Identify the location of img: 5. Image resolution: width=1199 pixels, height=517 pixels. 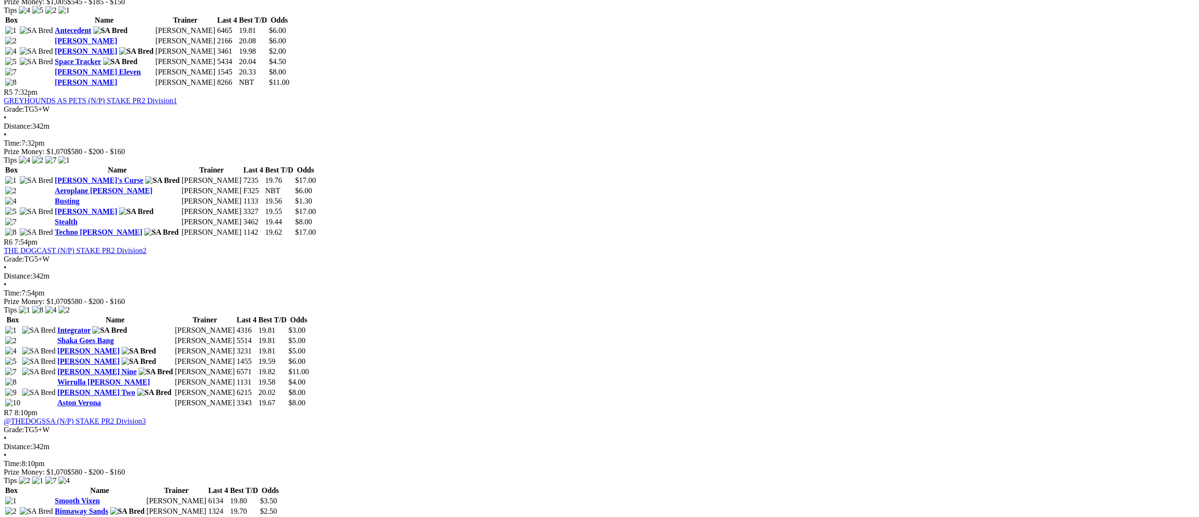
(11, 361).